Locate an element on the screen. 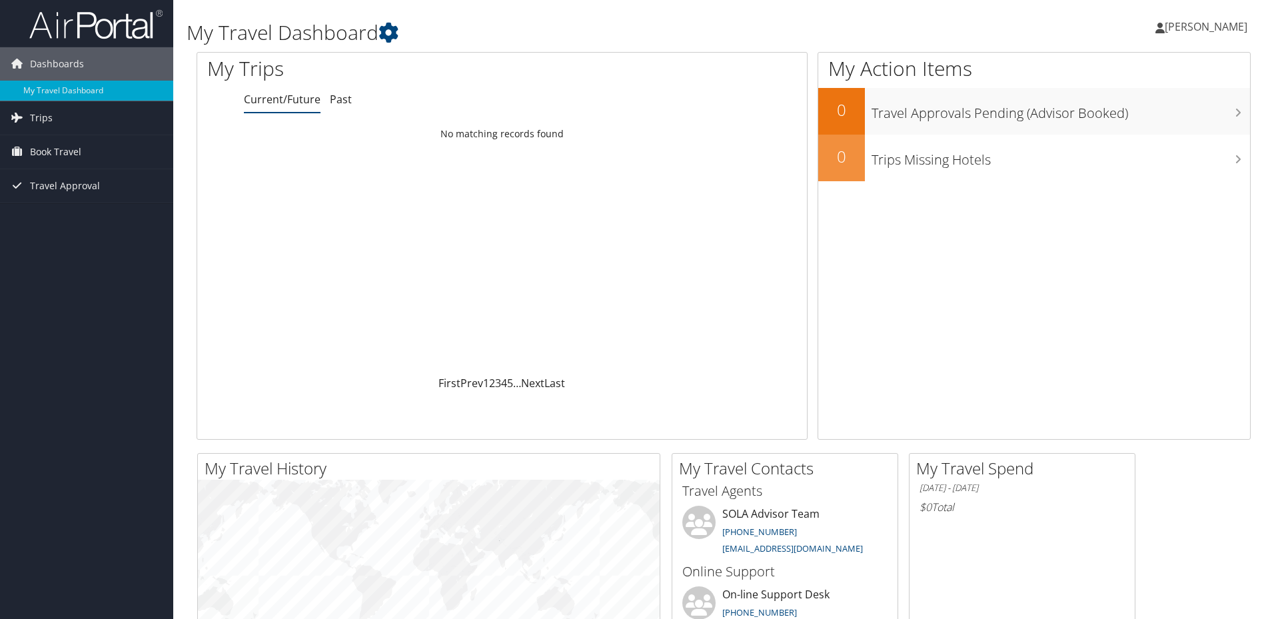  span: Book Travel is located at coordinates (55, 152).